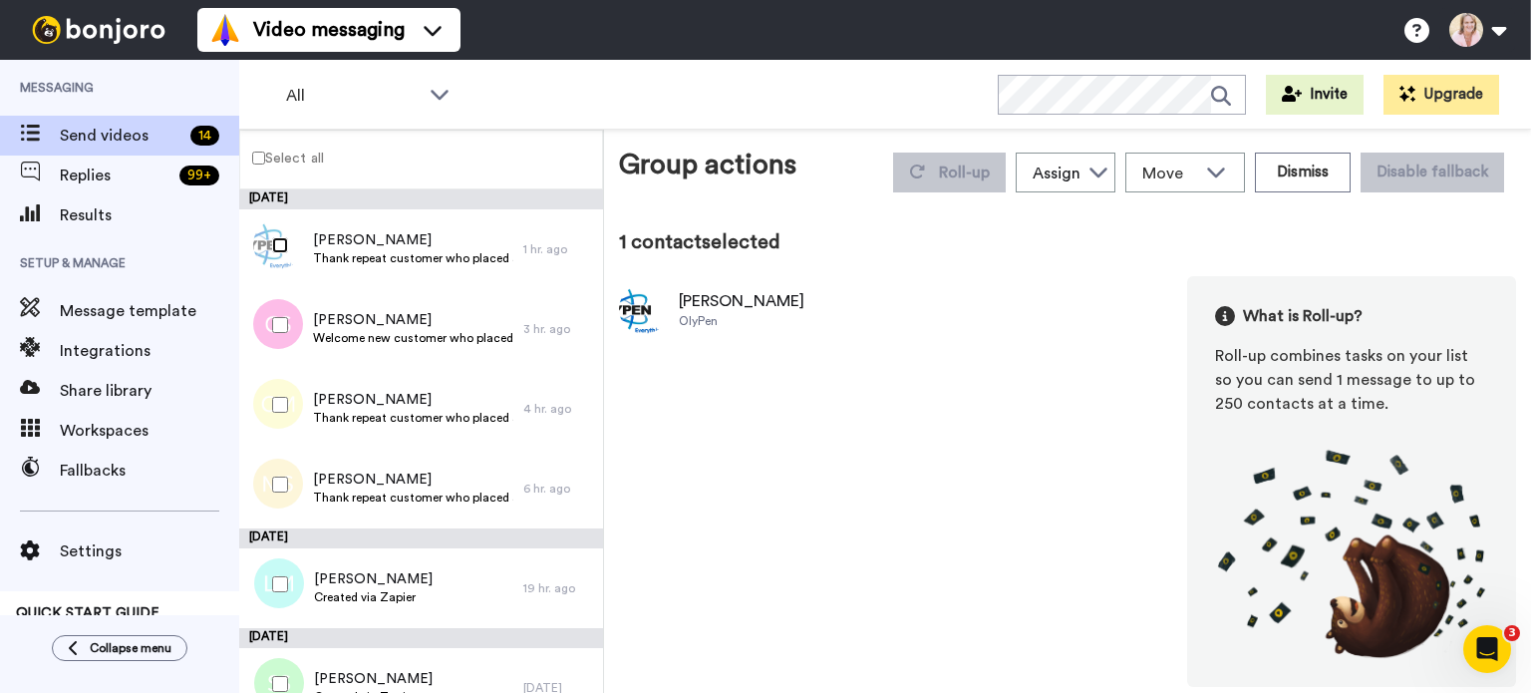 The image size is (1531, 693). What do you see at coordinates (558, 329) in the screenshot?
I see `div: 3 hr. ago` at bounding box center [558, 329].